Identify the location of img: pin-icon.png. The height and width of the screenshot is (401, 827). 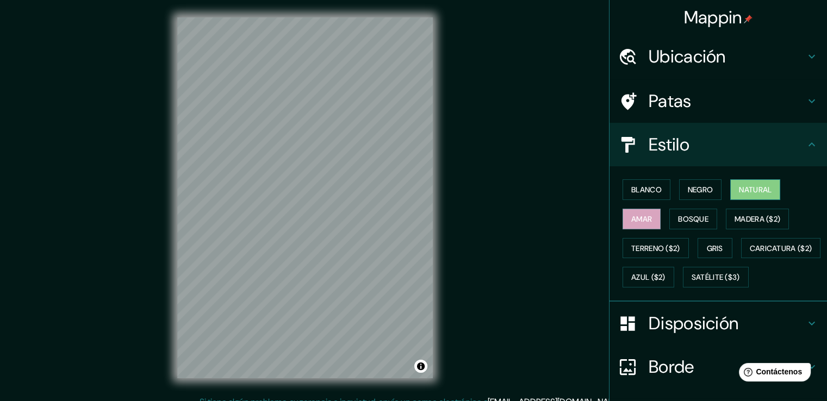
(748, 19).